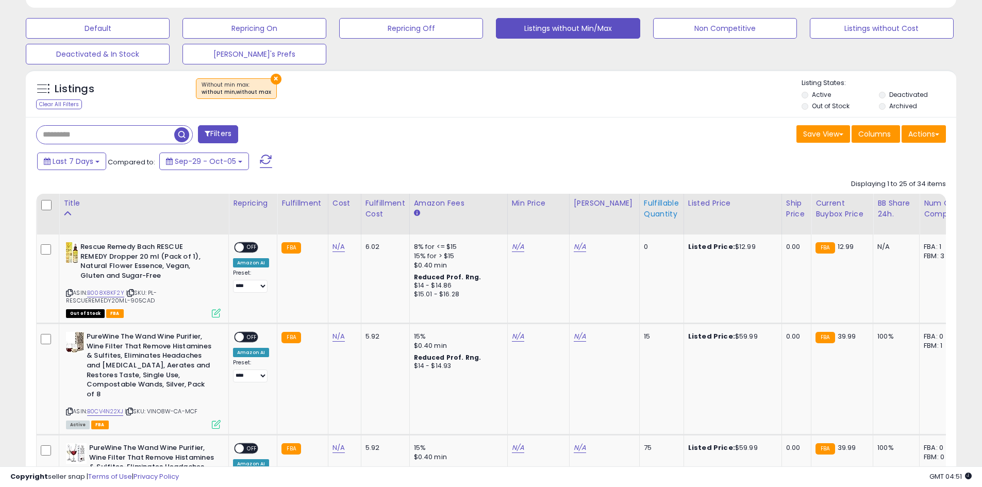 The height and width of the screenshot is (487, 982). What do you see at coordinates (942, 209) in the screenshot?
I see `div: Num of Comp.` at bounding box center [942, 209].